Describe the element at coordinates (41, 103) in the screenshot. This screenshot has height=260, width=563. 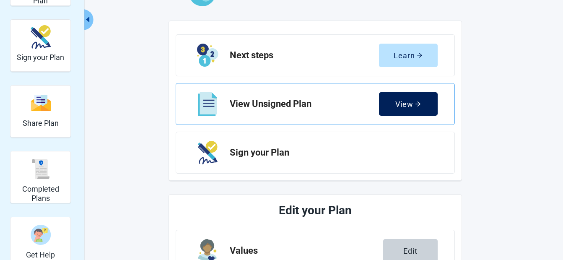
I see `img: Share Plan` at that location.